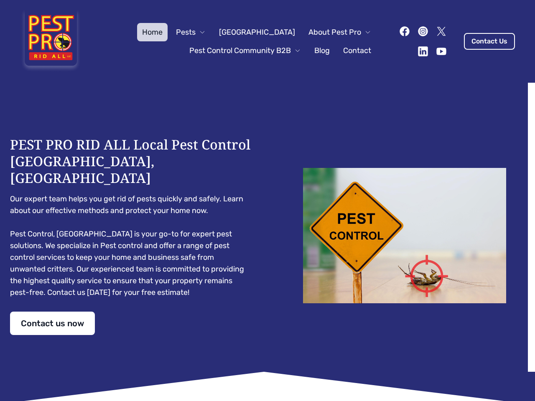 This screenshot has width=535, height=401. What do you see at coordinates (52, 324) in the screenshot?
I see `a: Contact us now` at bounding box center [52, 324].